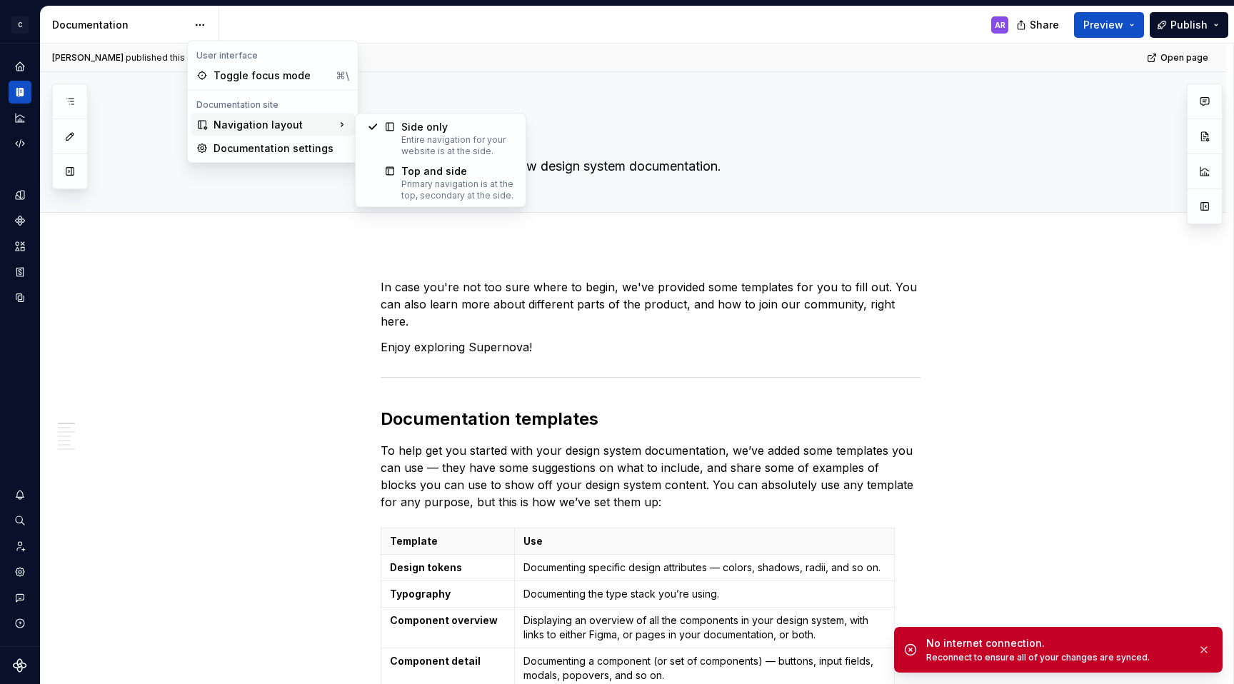 The height and width of the screenshot is (684, 1234). I want to click on div: Side only, so click(458, 127).